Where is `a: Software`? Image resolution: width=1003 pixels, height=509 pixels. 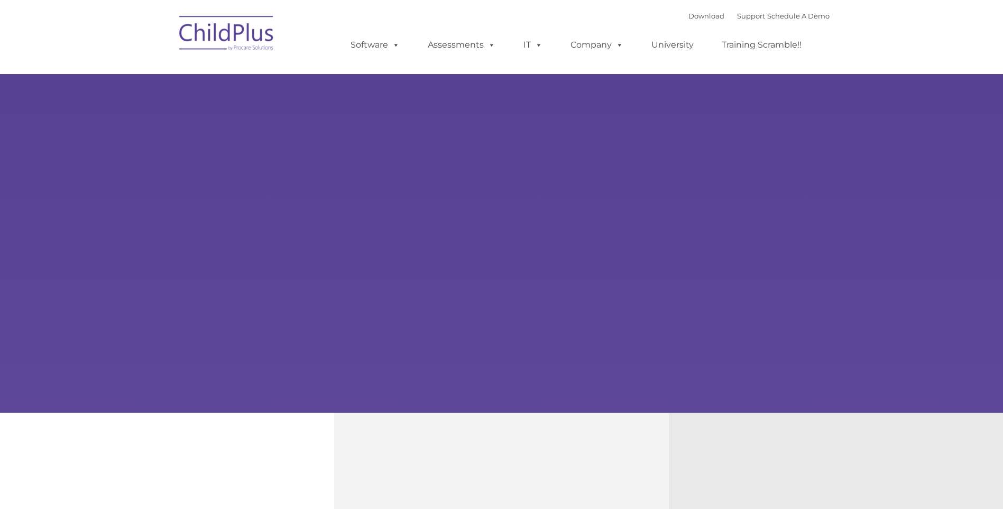 a: Software is located at coordinates (375, 45).